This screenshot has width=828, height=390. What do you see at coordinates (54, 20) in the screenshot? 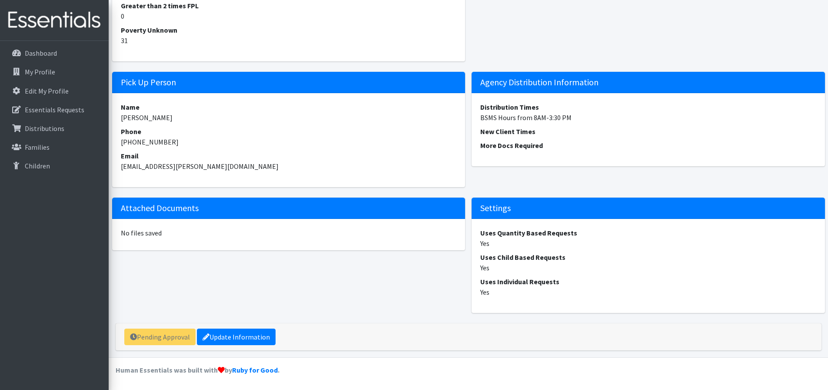
I see `img: HumanEssentials` at bounding box center [54, 20].